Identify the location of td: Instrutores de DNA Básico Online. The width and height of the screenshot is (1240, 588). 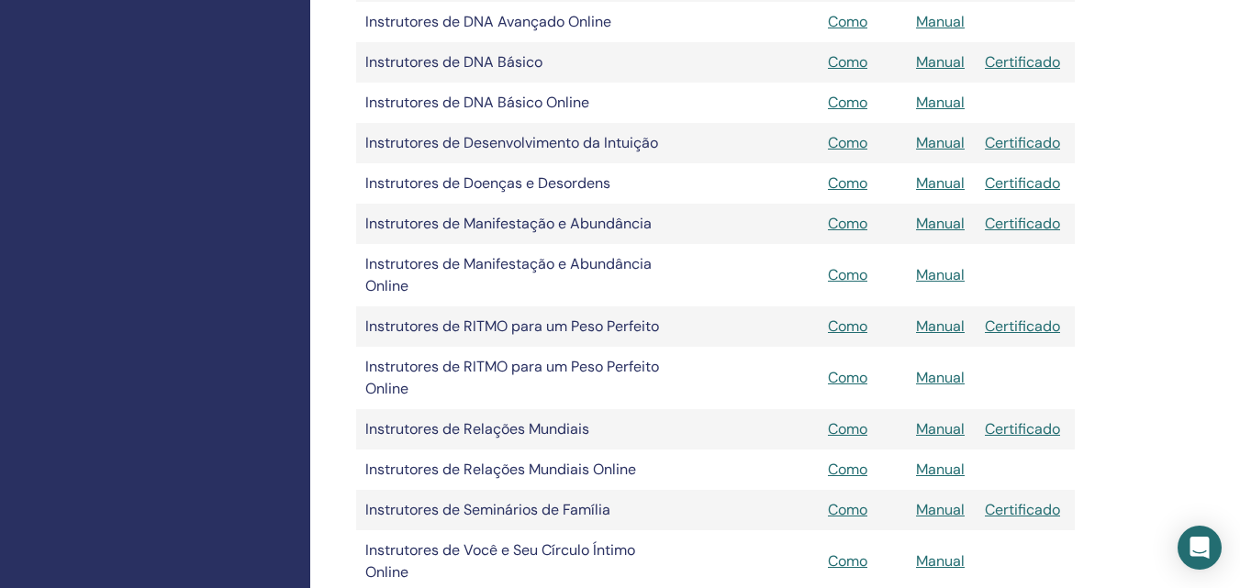
(521, 103).